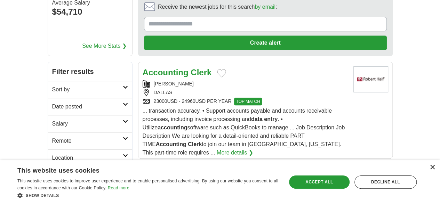 This screenshot has height=204, width=440. Describe the element at coordinates (90, 71) in the screenshot. I see `h2: Filter results` at that location.